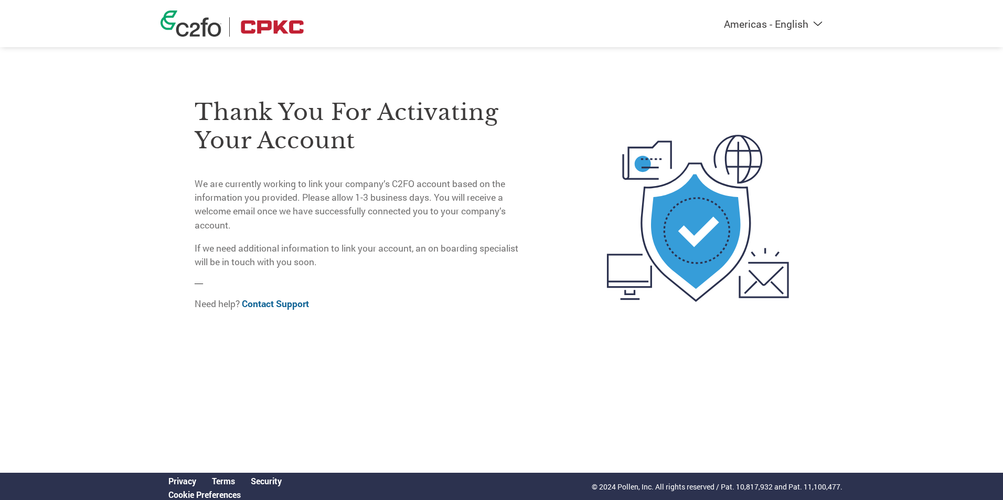  Describe the element at coordinates (275, 304) in the screenshot. I see `a: Contact Support` at that location.